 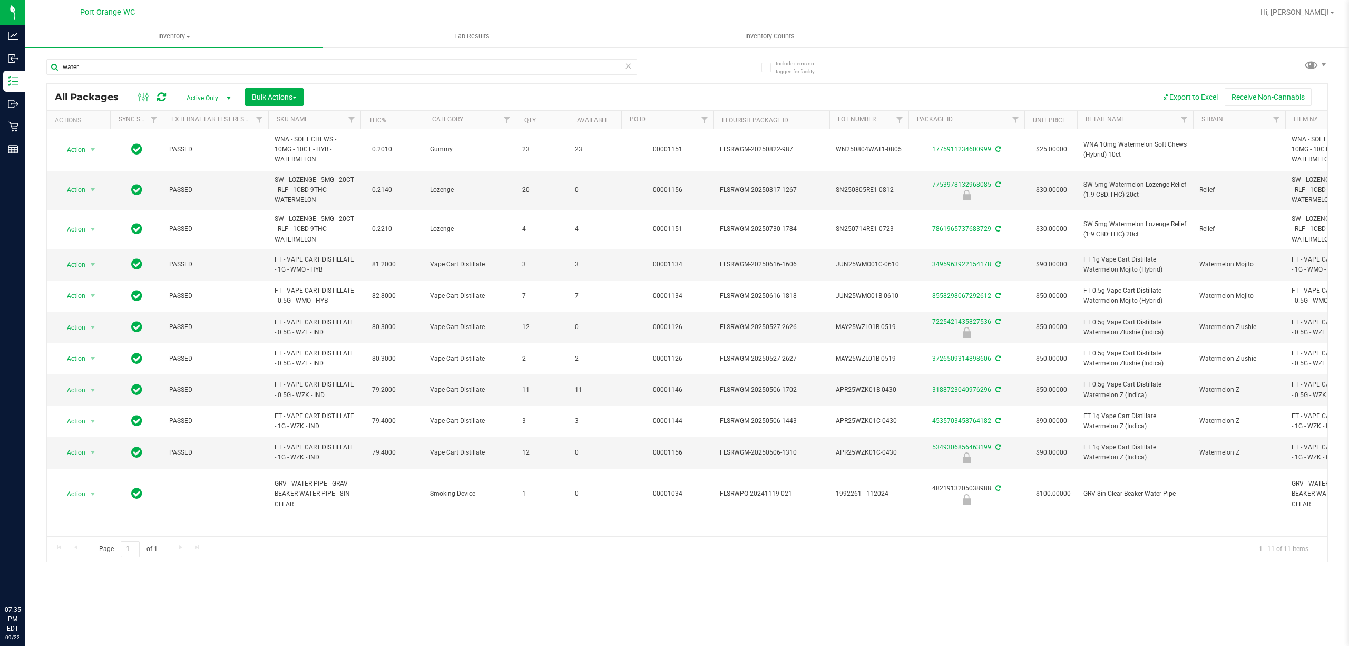 I want to click on span: FLSRWGM-20250527-2626, so click(x=772, y=327).